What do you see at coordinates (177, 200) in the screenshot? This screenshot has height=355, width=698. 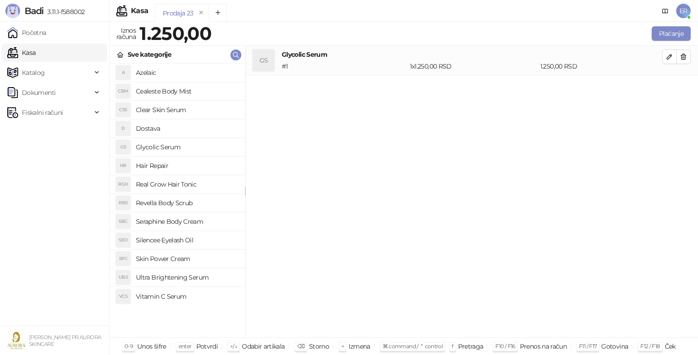 I see `div: grid` at bounding box center [177, 200].